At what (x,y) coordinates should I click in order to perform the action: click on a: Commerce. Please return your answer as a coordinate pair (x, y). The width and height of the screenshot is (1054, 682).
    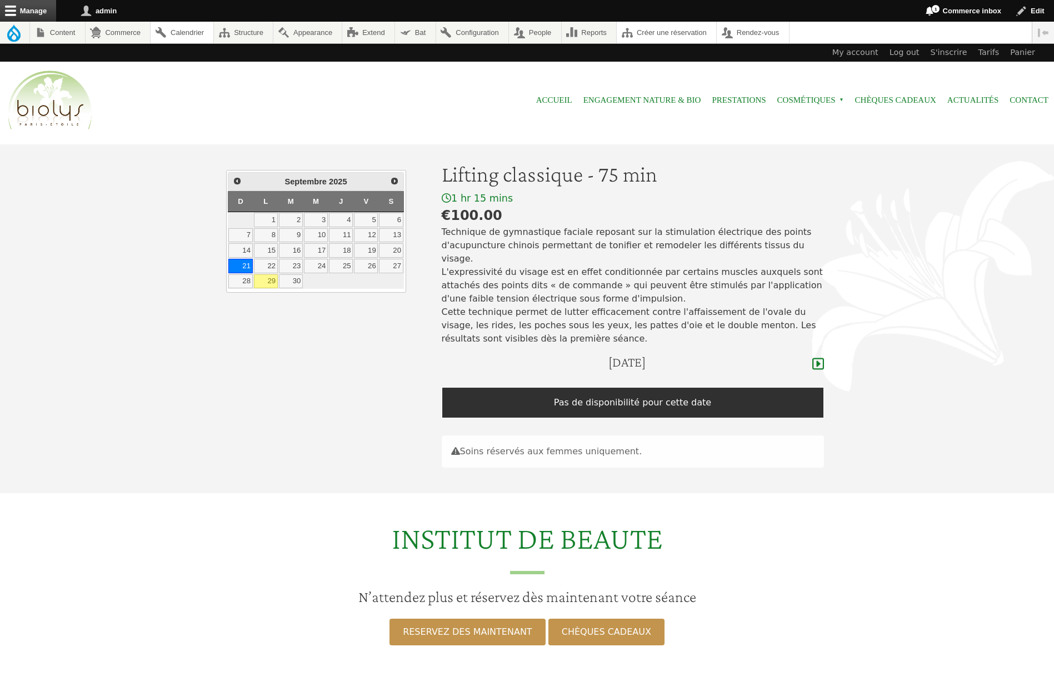
    Looking at the image, I should click on (118, 32).